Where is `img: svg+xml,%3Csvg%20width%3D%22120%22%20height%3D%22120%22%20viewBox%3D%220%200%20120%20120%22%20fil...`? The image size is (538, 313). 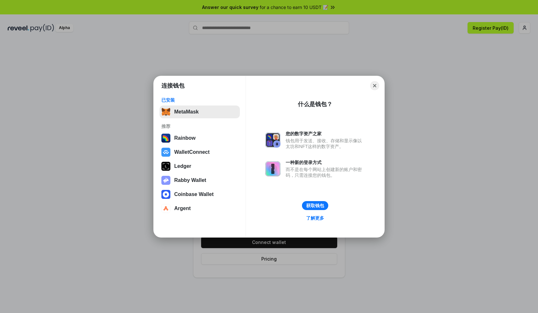 img: svg+xml,%3Csvg%20width%3D%22120%22%20height%3D%22120%22%20viewBox%3D%220%200%20120%20120%22%20fil... is located at coordinates (166, 138).